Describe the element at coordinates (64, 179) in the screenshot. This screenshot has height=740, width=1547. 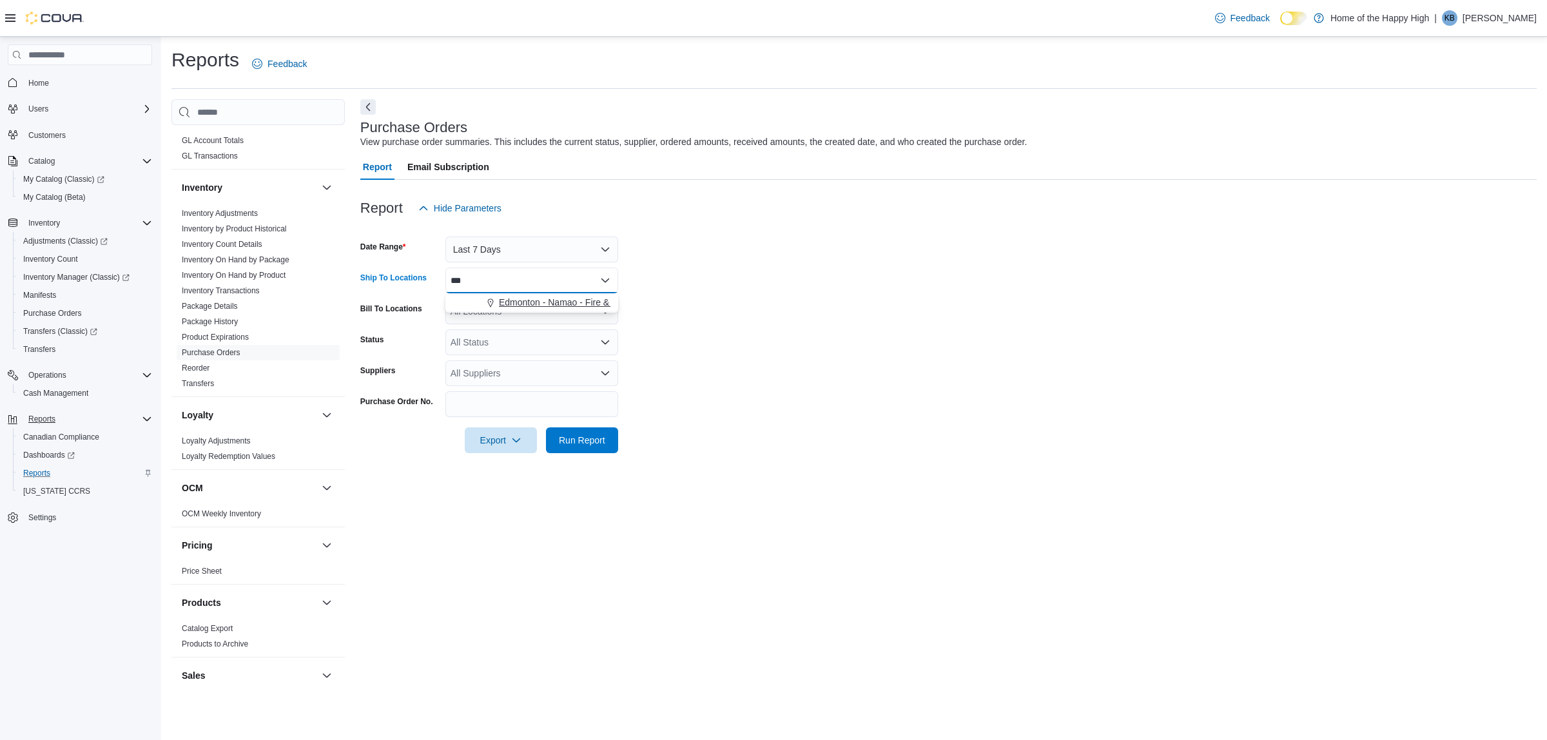
I see `a: My Catalog (Classic)` at that location.